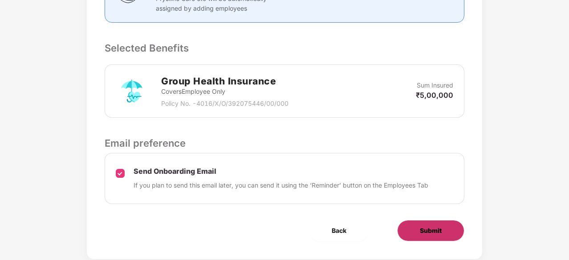  Describe the element at coordinates (435, 95) in the screenshot. I see `p: ₹5,00,000` at that location.